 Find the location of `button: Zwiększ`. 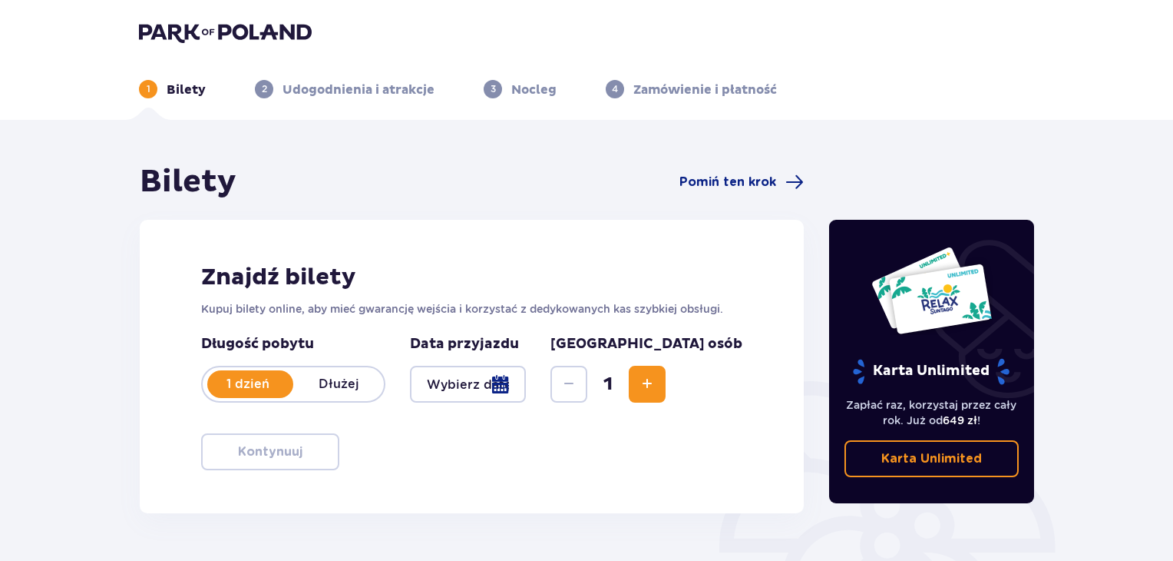

button: Zwiększ is located at coordinates (647, 384).